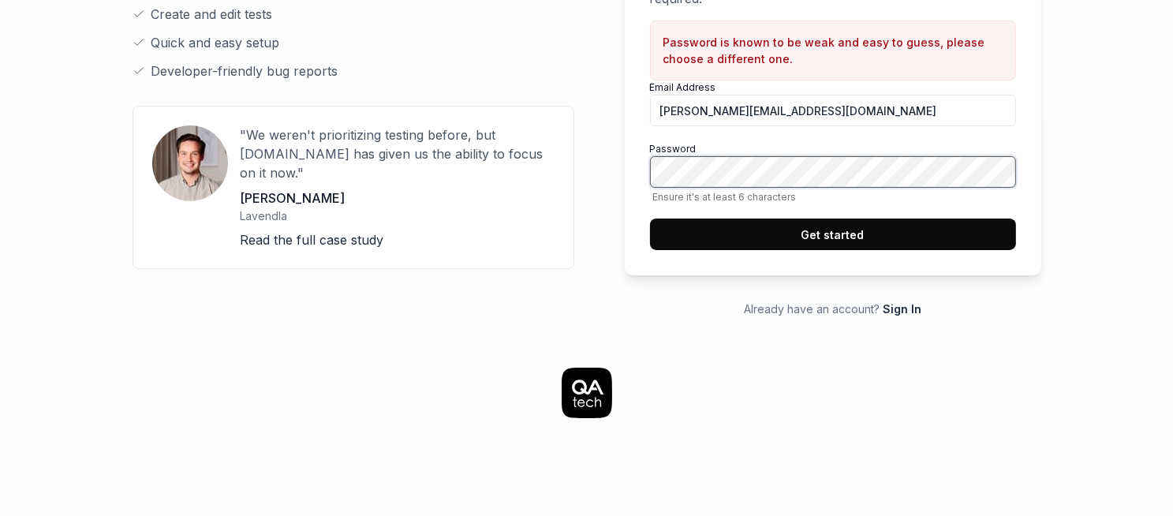 The image size is (1173, 516). I want to click on p: Lavendla, so click(397, 215).